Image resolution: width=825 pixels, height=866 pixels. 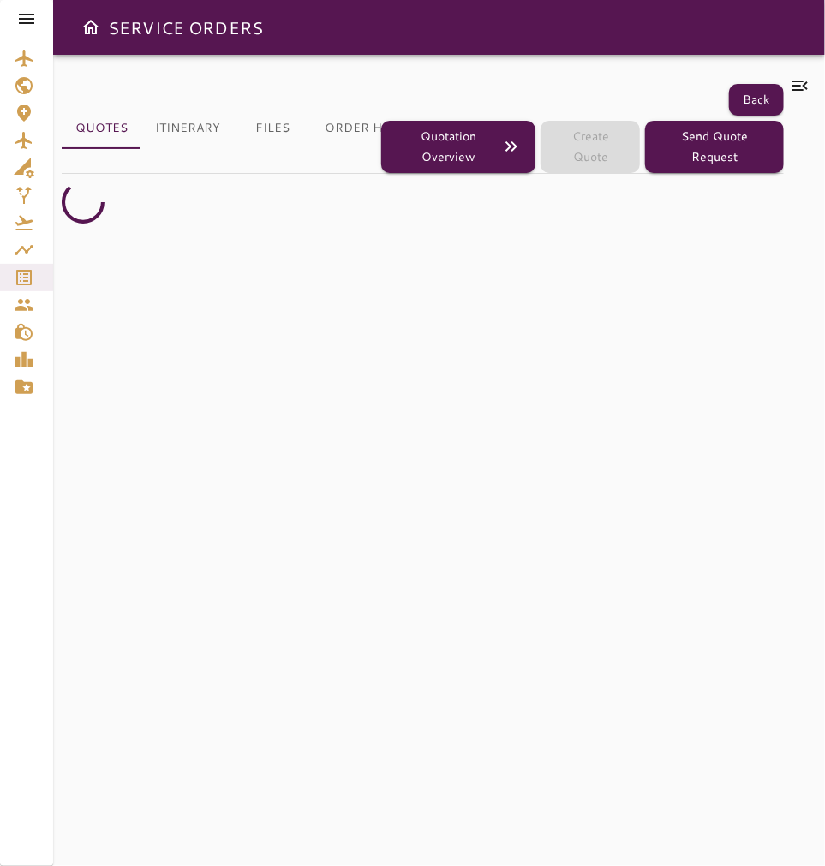 What do you see at coordinates (101, 129) in the screenshot?
I see `button: Quotes` at bounding box center [101, 129].